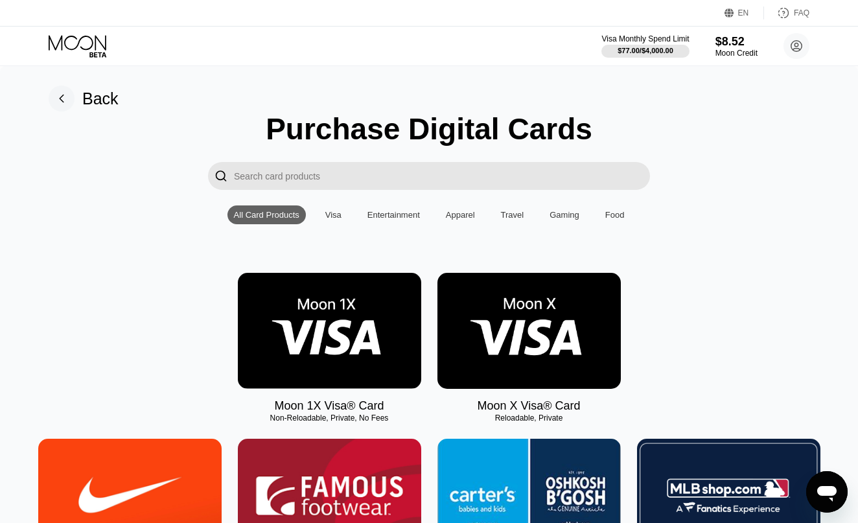 Image resolution: width=858 pixels, height=523 pixels. What do you see at coordinates (736, 53) in the screenshot?
I see `div: Moon Credit` at bounding box center [736, 53].